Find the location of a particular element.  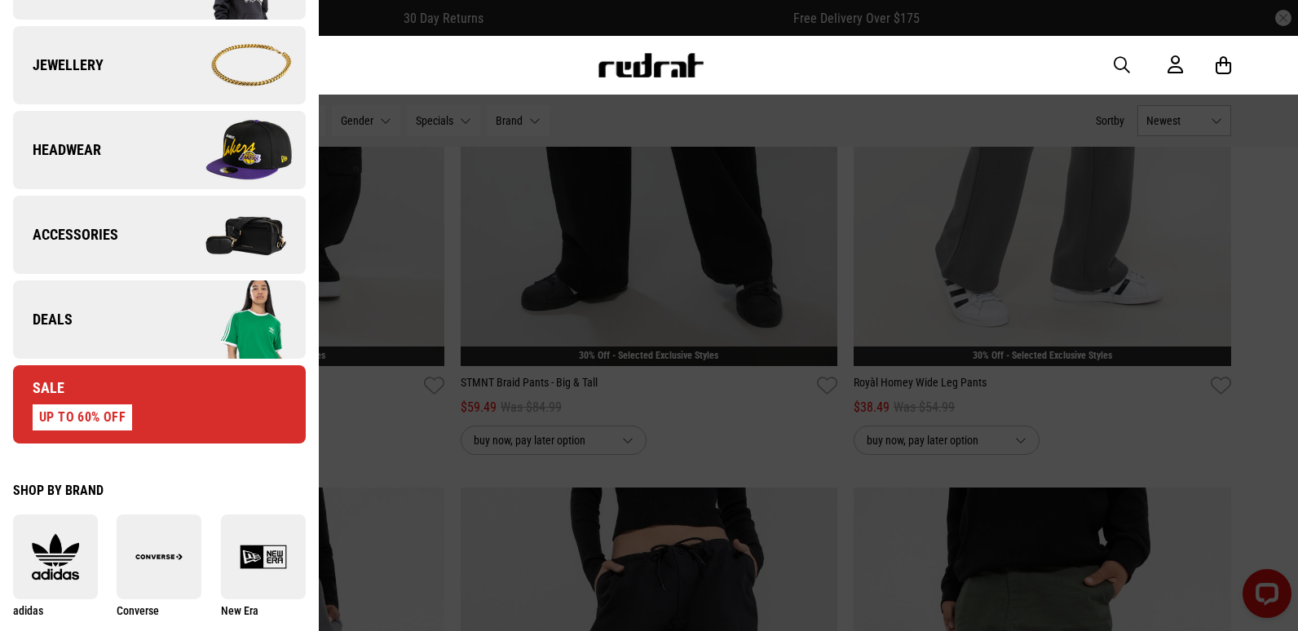

a: Headwear Company is located at coordinates (159, 150).